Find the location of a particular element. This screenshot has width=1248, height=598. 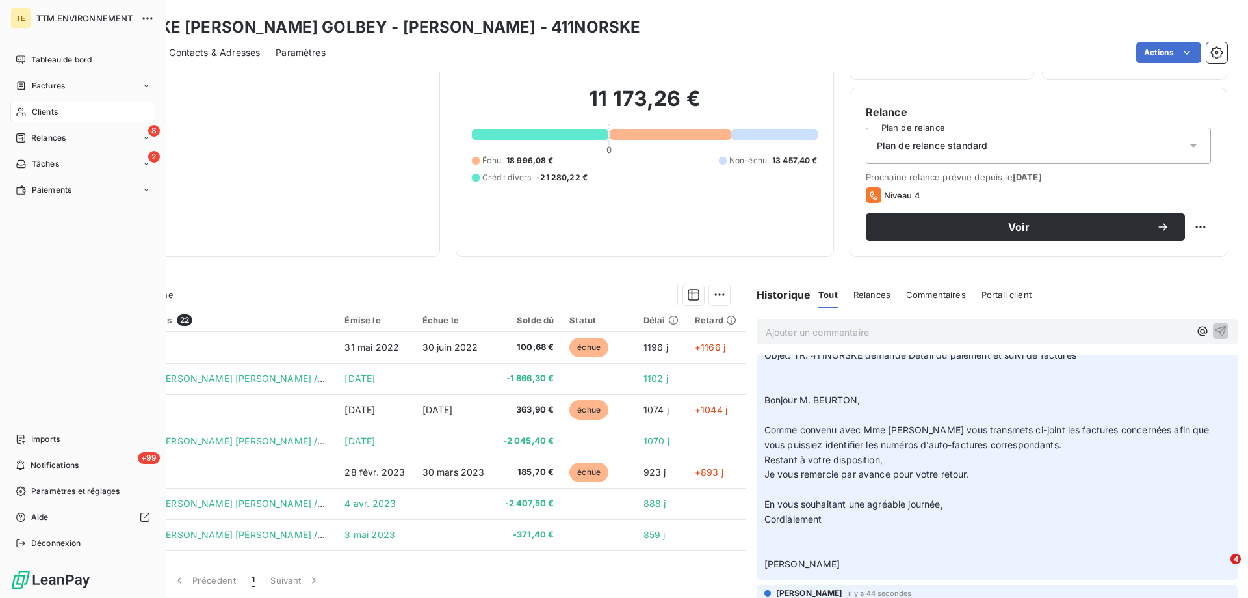

span: 100,68 € is located at coordinates (528, 347).